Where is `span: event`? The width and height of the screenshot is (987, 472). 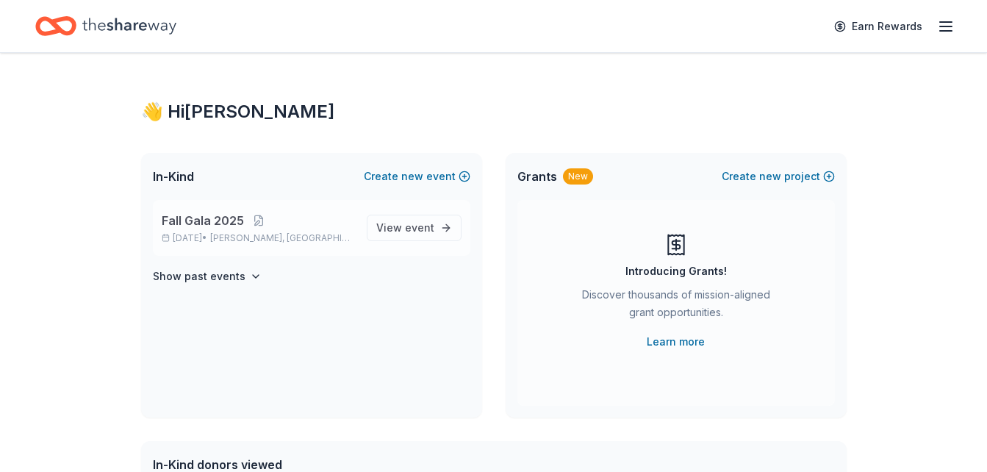
span: event is located at coordinates (420, 227).